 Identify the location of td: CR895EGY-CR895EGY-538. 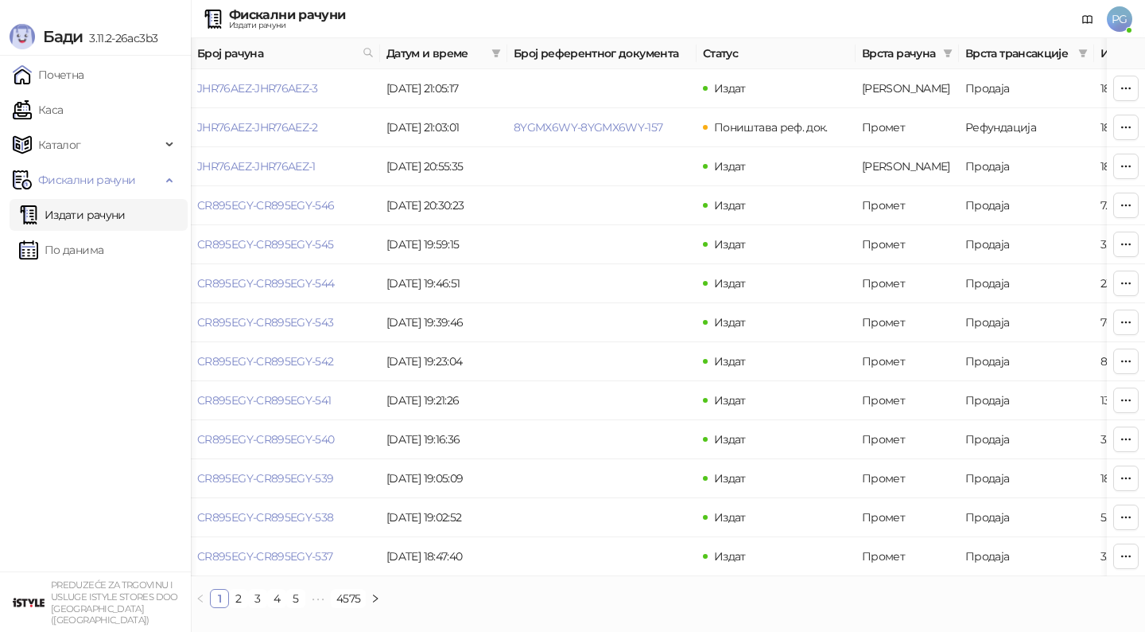
(286, 517).